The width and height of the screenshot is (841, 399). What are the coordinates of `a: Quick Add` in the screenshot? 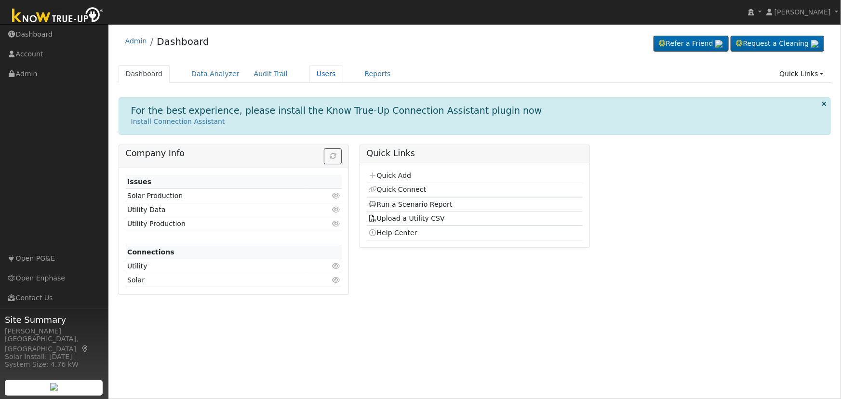 It's located at (390, 176).